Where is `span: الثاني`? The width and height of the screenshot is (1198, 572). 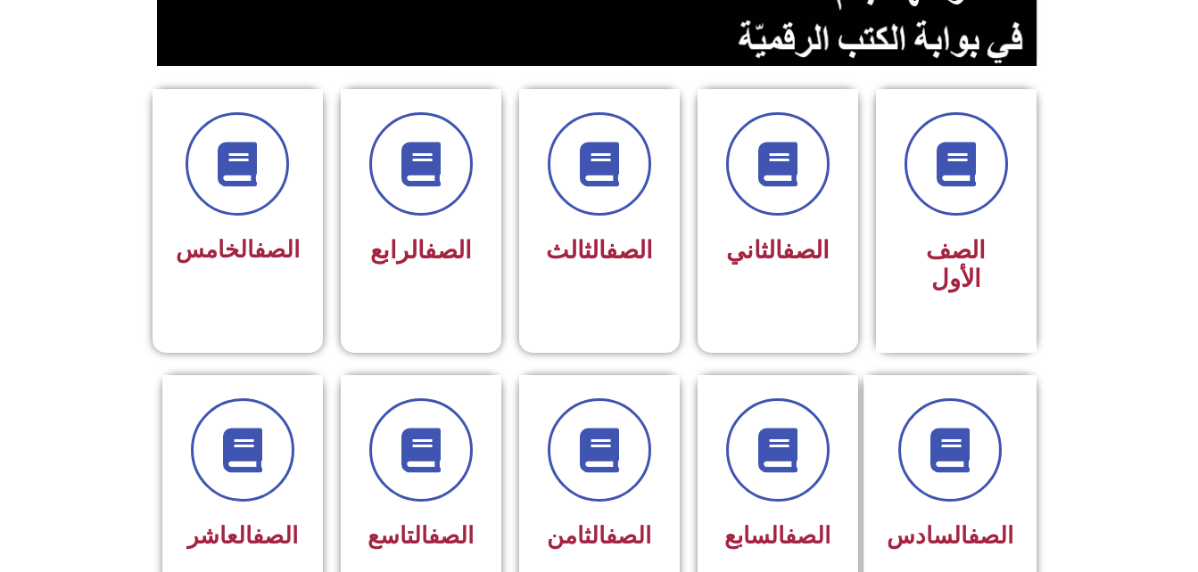
span: الثاني is located at coordinates (778, 251).